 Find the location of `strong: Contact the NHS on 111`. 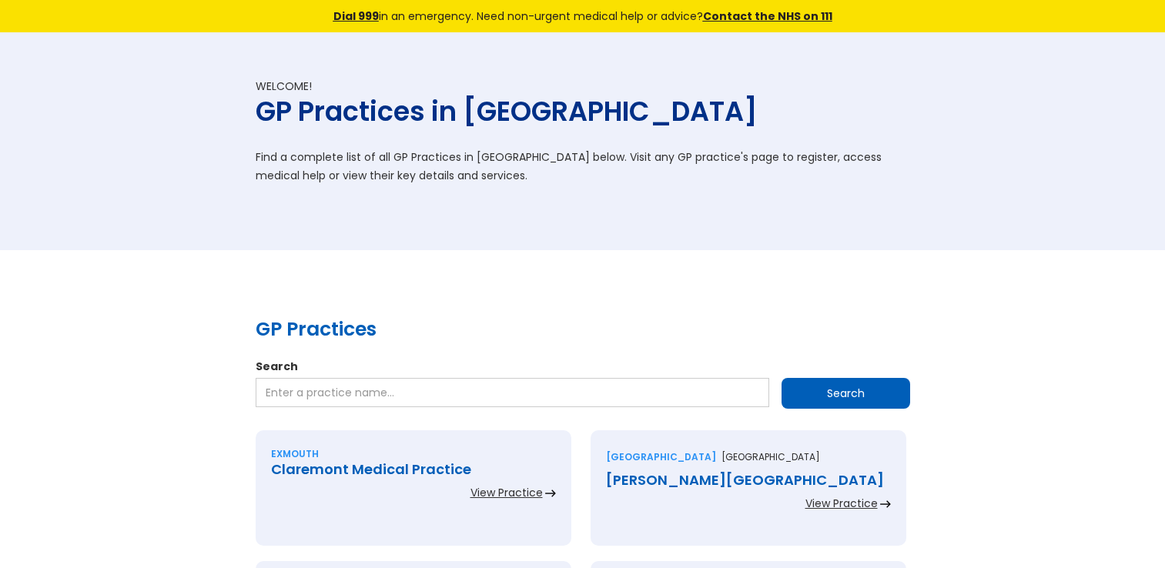

strong: Contact the NHS on 111 is located at coordinates (768, 16).